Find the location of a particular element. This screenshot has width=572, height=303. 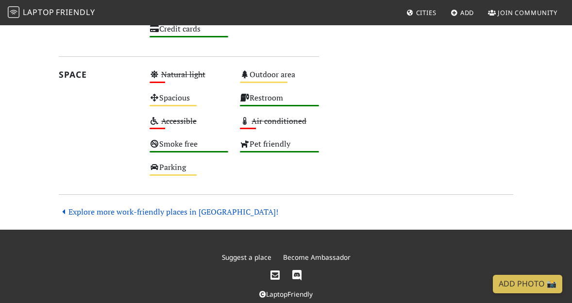

s: Accessible is located at coordinates (179, 121).